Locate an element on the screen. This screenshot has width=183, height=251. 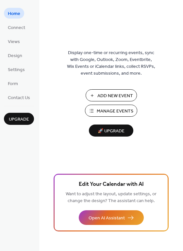
a: Home is located at coordinates (14, 13).